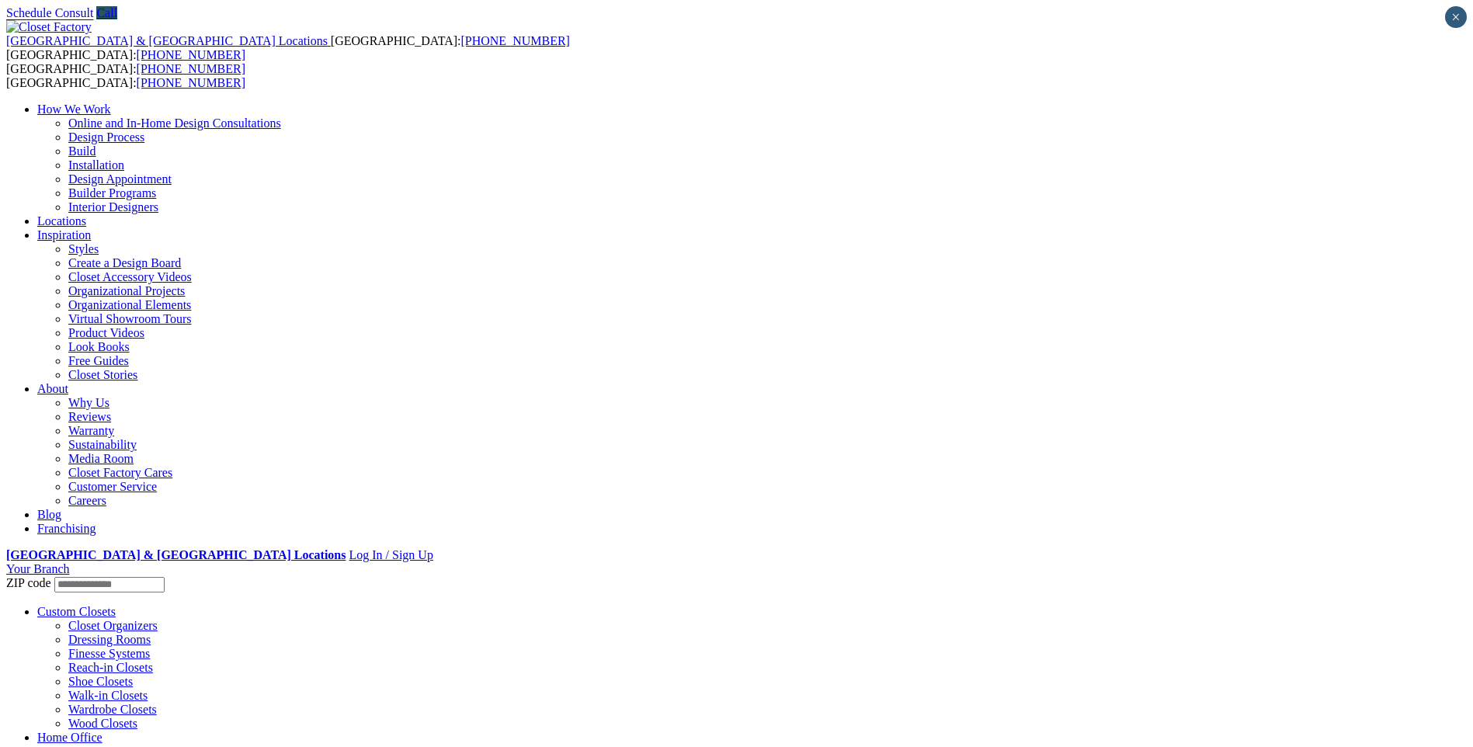 Image resolution: width=1473 pixels, height=747 pixels. Describe the element at coordinates (37, 568) in the screenshot. I see `a: Your Branch` at that location.